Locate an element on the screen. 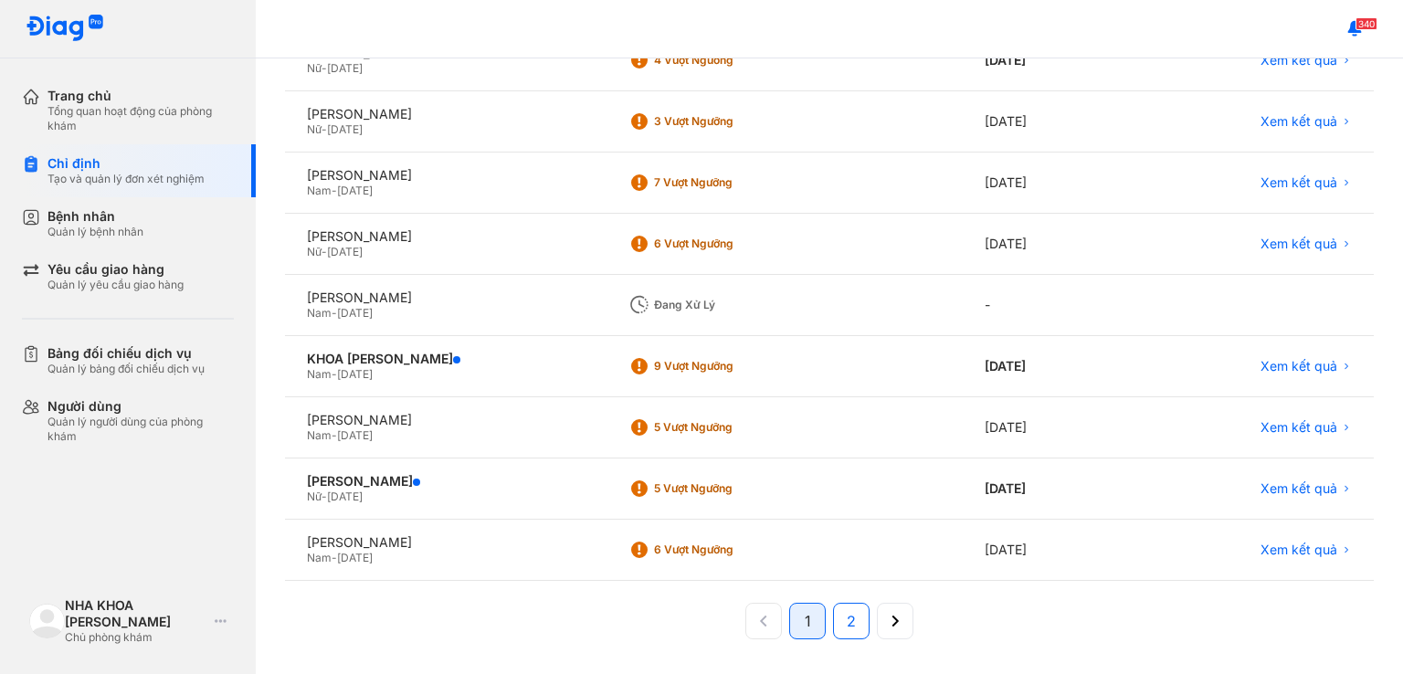 The width and height of the screenshot is (1403, 674). div: Bảng đối chiếu dịch vụ is located at coordinates (126, 353).